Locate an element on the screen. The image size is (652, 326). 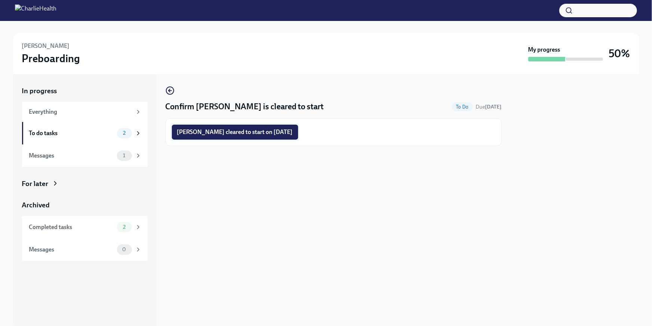
span: 0 is located at coordinates (124, 249).